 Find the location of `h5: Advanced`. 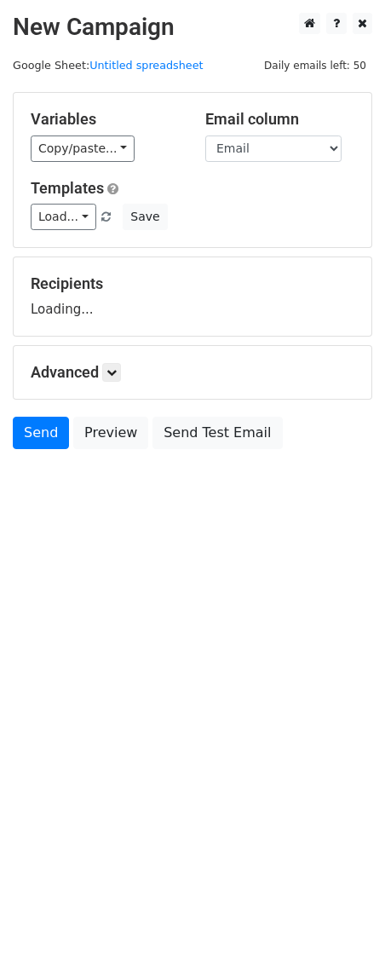

h5: Advanced is located at coordinates (193, 372).